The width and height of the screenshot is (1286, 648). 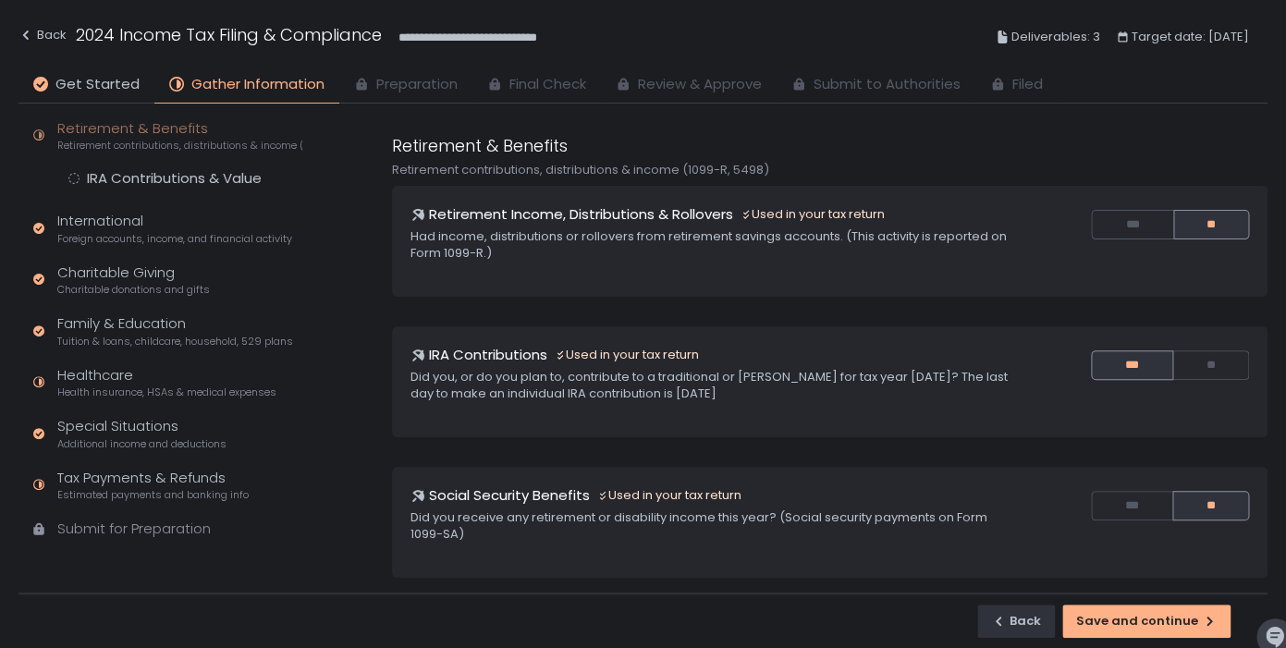 I want to click on span: Retirement contributions, distributions & income (1099-R, 5498), so click(x=179, y=145).